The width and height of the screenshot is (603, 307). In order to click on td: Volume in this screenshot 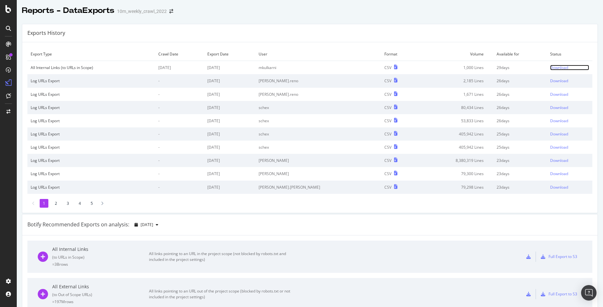, I will do `click(455, 54)`.